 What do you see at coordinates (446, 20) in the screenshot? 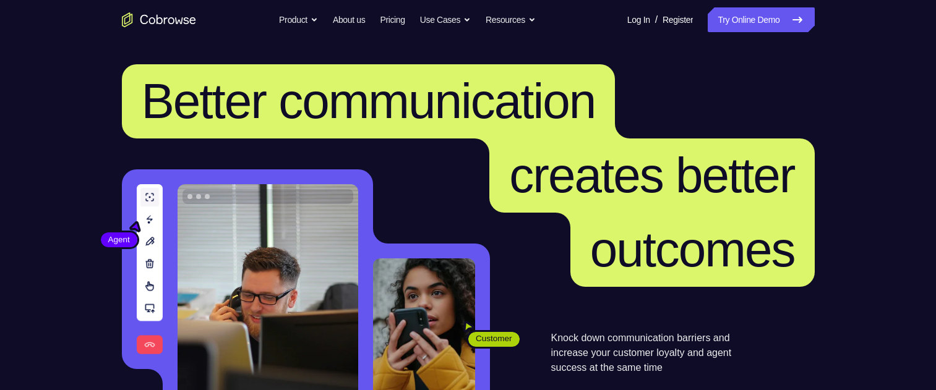
I see `button: Use Cases` at bounding box center [446, 20].